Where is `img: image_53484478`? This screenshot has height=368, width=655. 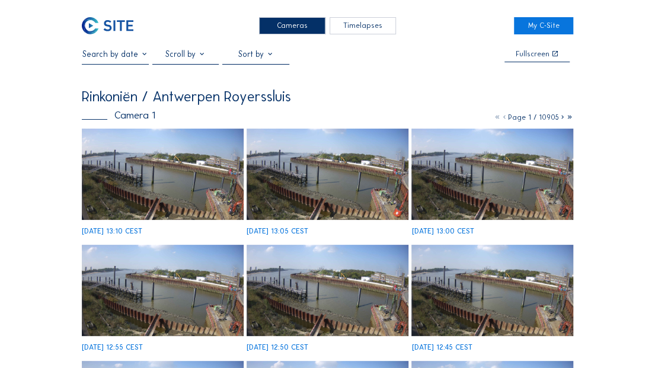 img: image_53484478 is located at coordinates (492, 174).